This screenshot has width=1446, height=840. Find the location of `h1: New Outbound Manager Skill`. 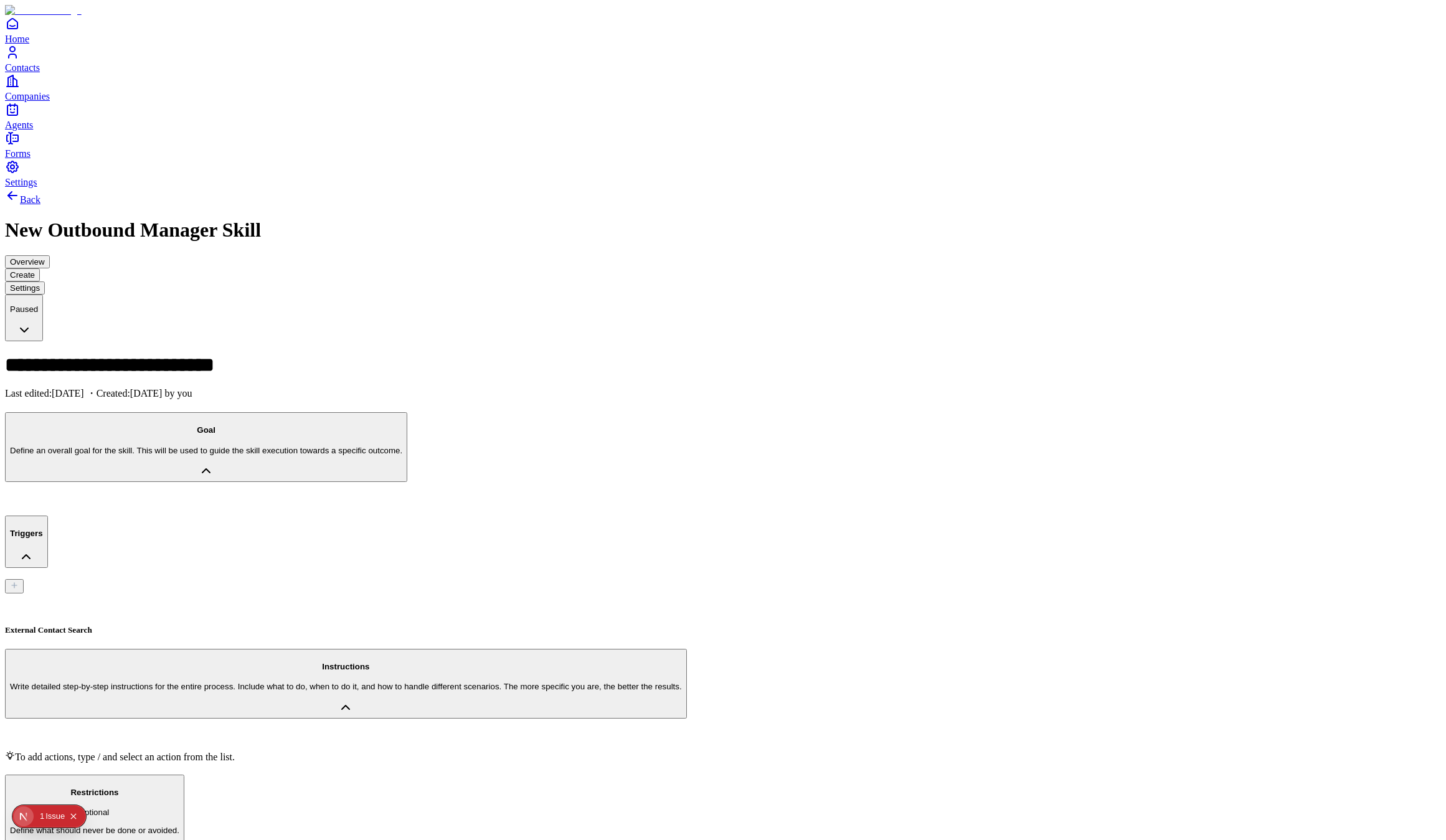

h1: New Outbound Manager Skill is located at coordinates (723, 230).